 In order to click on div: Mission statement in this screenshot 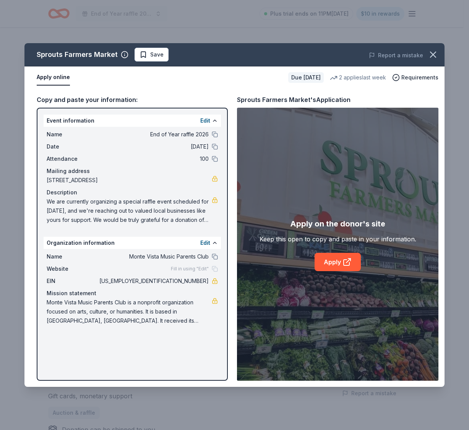, I will do `click(132, 294)`.